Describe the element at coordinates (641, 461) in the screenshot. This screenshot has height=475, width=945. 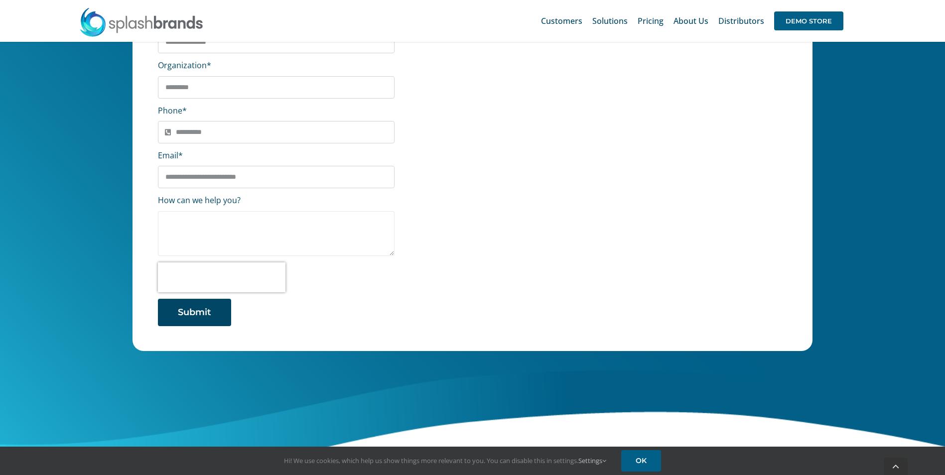
I see `a: OK` at that location.